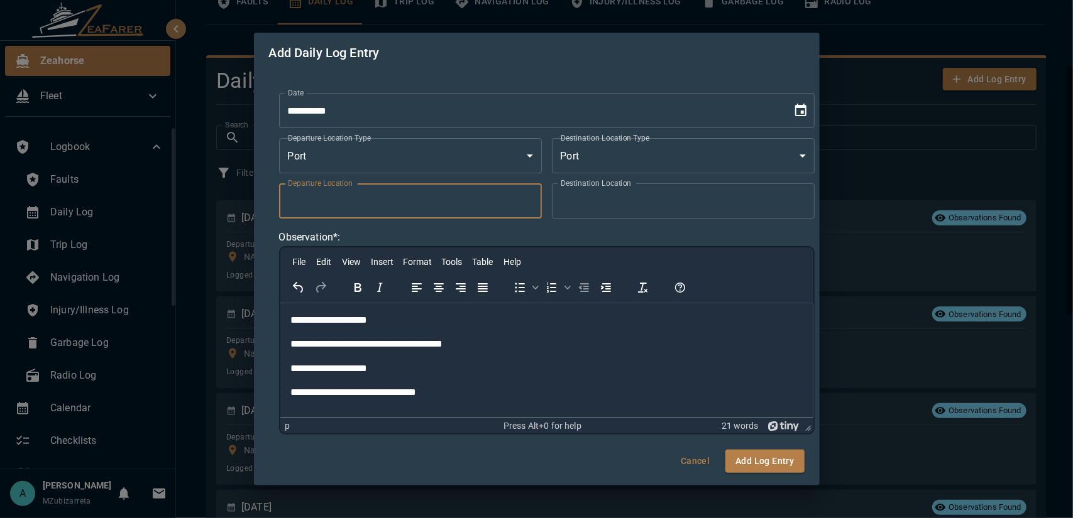 The width and height of the screenshot is (1073, 518). Describe the element at coordinates (295, 92) in the screenshot. I see `label: Date` at that location.